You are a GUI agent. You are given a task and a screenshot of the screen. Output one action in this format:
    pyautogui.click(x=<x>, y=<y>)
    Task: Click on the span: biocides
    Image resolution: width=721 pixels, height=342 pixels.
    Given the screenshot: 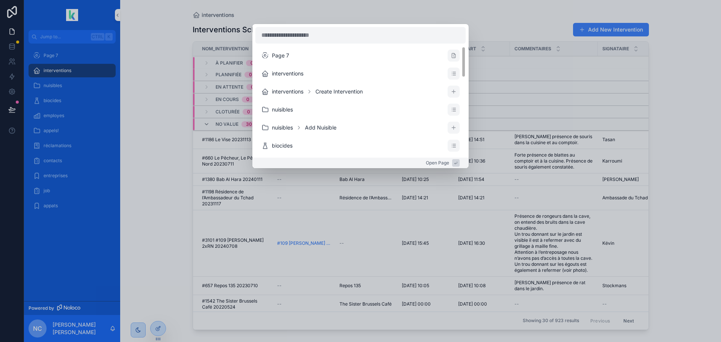 What is the action you would take?
    pyautogui.click(x=282, y=146)
    